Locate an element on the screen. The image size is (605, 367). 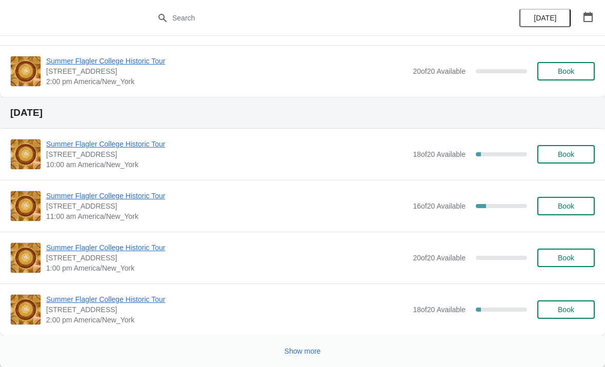
span: Show more is located at coordinates (302, 351).